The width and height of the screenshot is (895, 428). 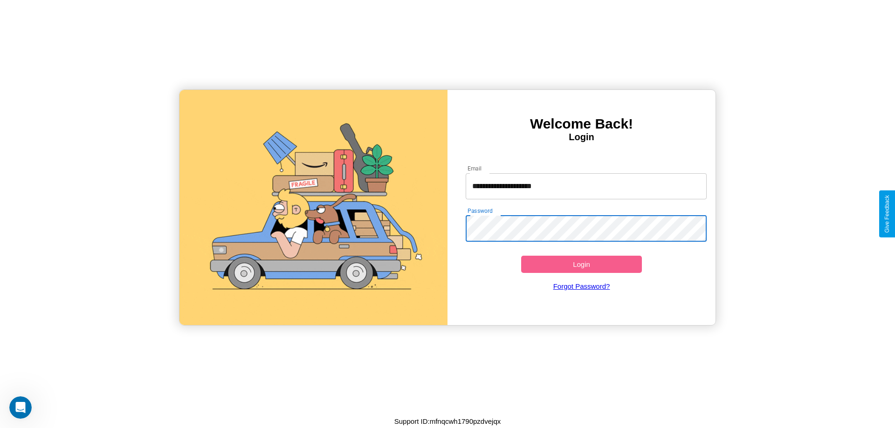 I want to click on div: Give Feedback, so click(x=887, y=214).